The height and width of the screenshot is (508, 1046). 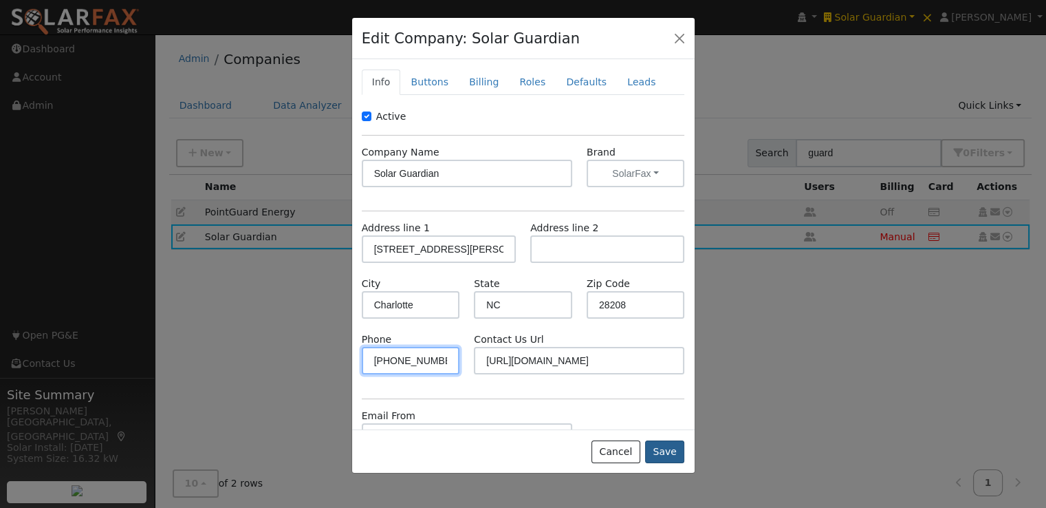 What do you see at coordinates (471, 39) in the screenshot?
I see `h4: Edit Company: Solar Guardian` at bounding box center [471, 39].